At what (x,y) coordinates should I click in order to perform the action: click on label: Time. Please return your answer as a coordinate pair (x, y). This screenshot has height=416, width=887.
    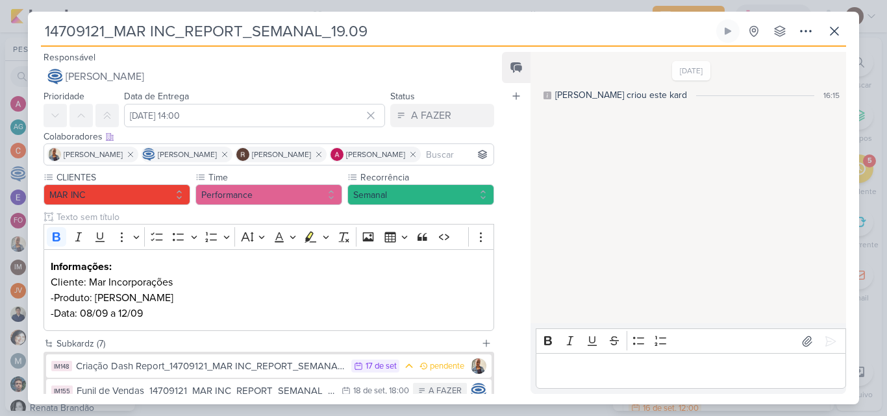
    Looking at the image, I should click on (275, 177).